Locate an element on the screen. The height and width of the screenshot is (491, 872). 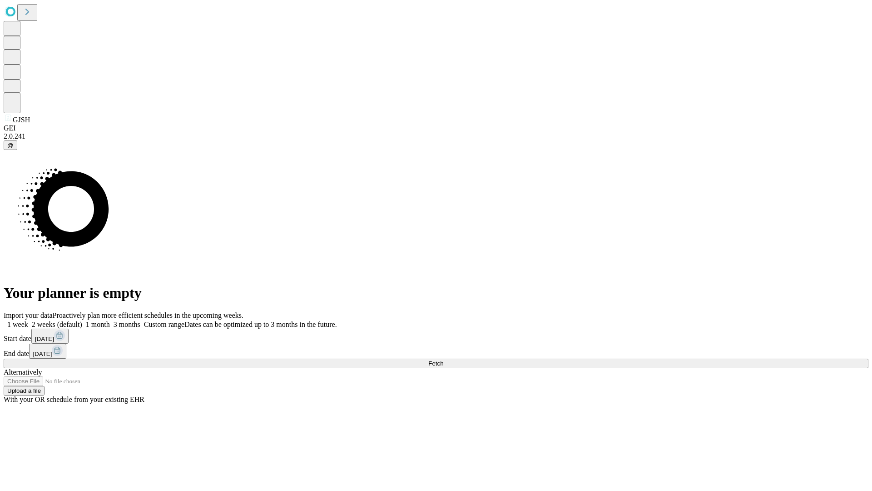
span: Proactively plan more efficient schedules in the upcoming weeks. is located at coordinates (148, 315).